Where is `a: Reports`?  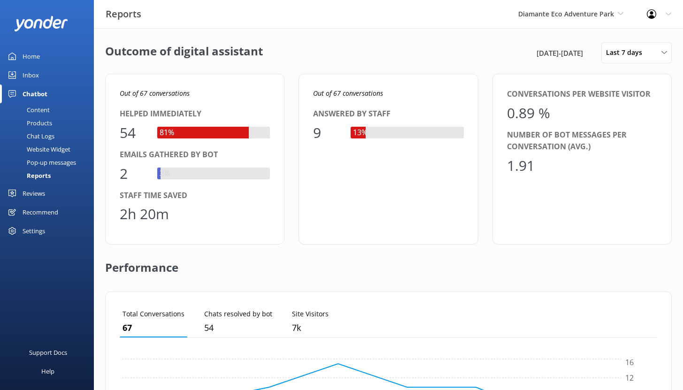 a: Reports is located at coordinates (50, 176).